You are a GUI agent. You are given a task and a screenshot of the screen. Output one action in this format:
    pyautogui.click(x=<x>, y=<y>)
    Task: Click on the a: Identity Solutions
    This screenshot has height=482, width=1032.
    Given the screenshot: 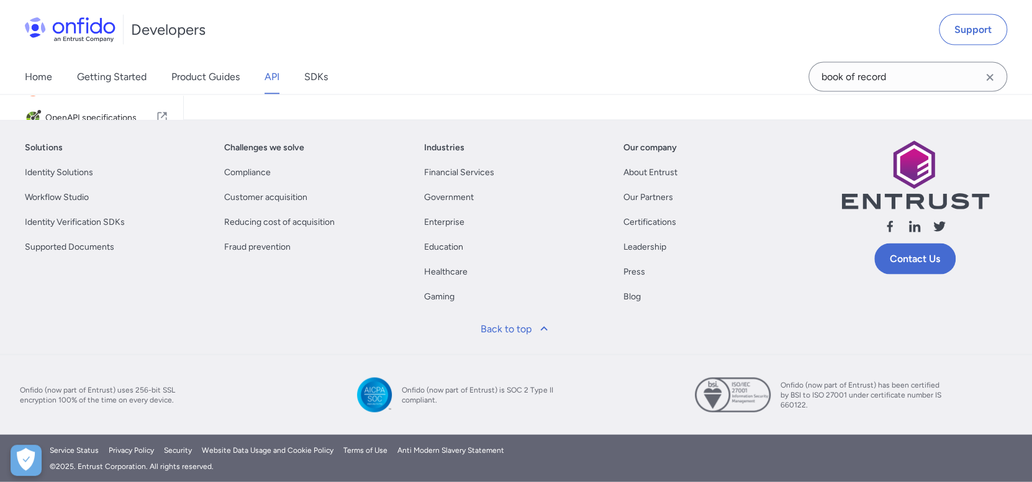 What is the action you would take?
    pyautogui.click(x=59, y=173)
    